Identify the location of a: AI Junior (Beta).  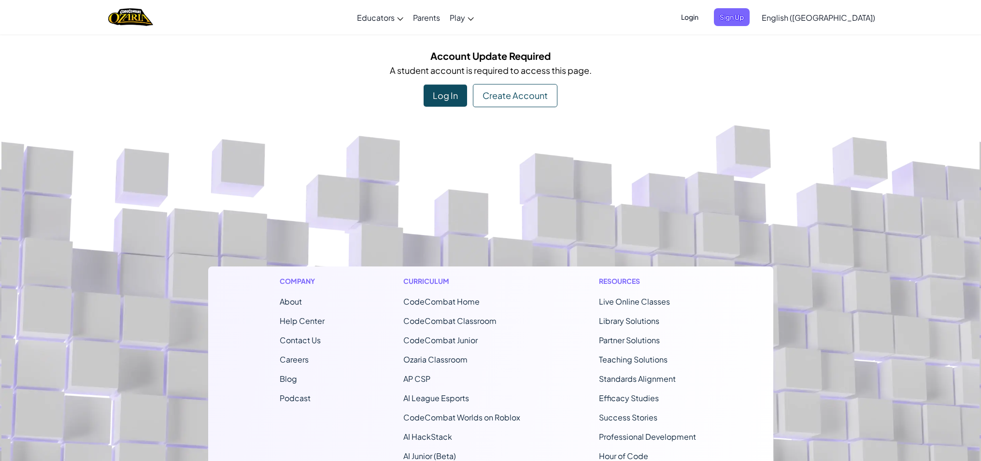
(429, 456).